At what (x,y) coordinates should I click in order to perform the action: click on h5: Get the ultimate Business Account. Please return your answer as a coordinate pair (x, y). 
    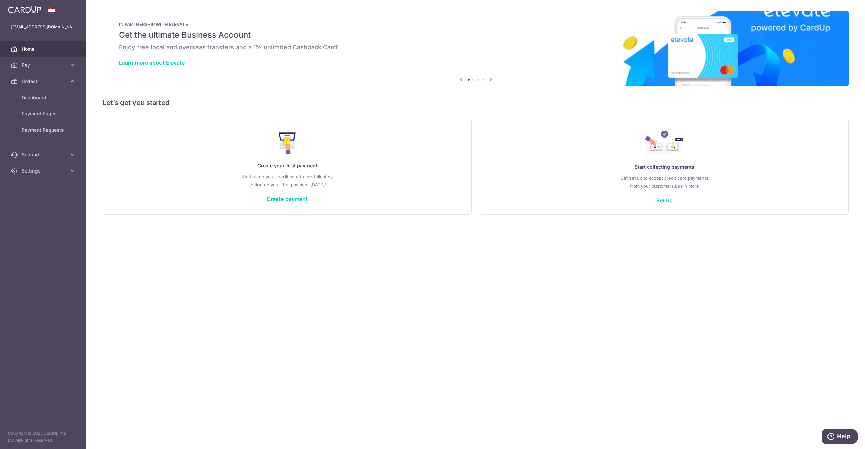
    Looking at the image, I should click on (476, 35).